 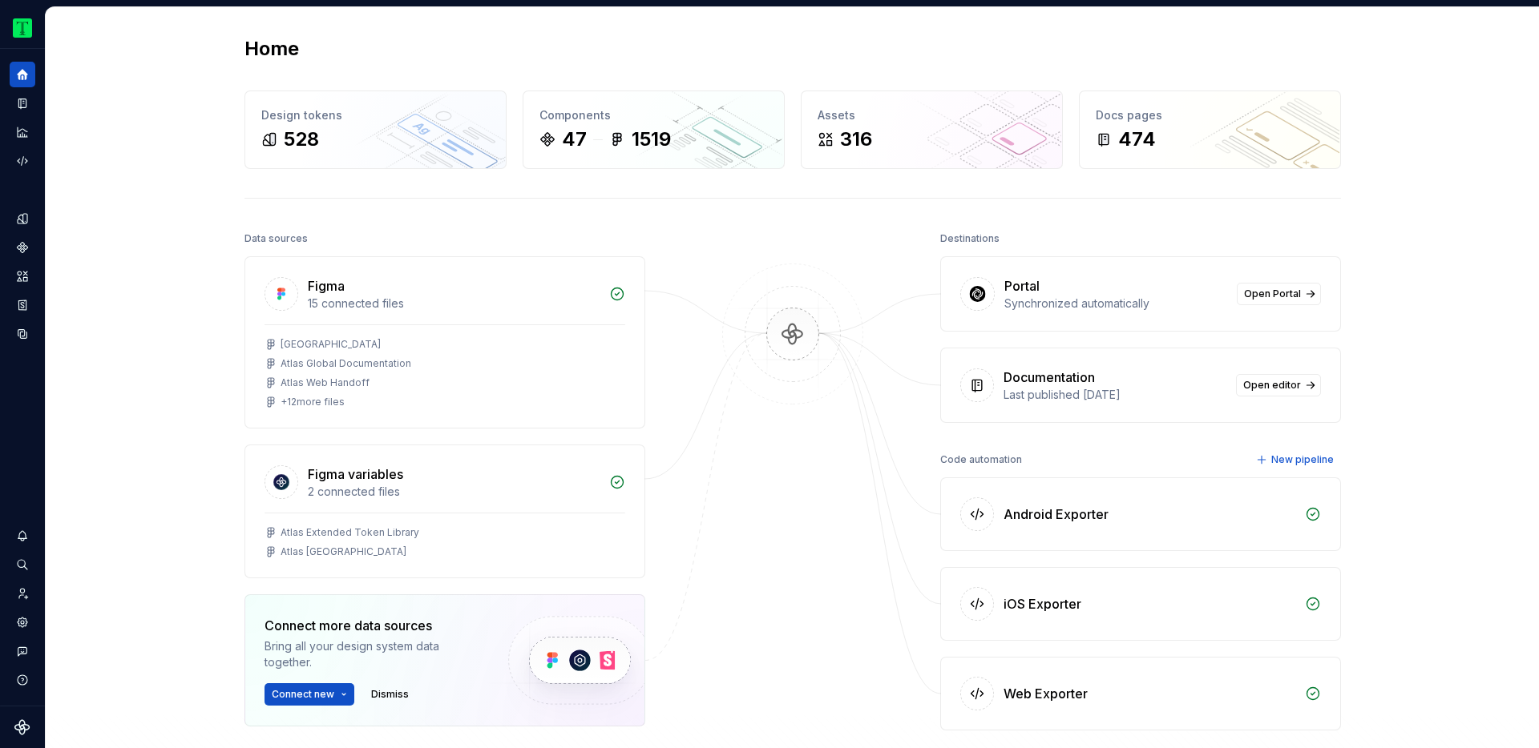 What do you see at coordinates (22, 594) in the screenshot?
I see `div: Invite team` at bounding box center [22, 594].